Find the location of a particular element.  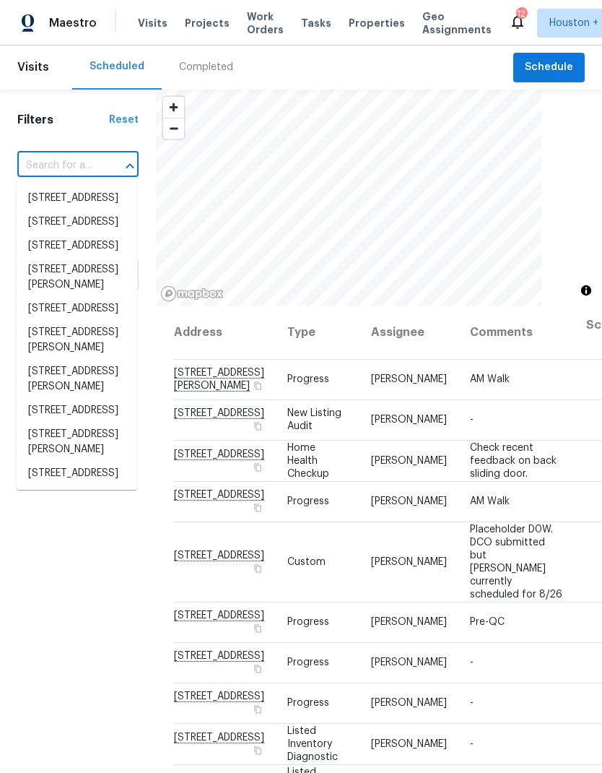

div: Scheduled is located at coordinates (117, 66).